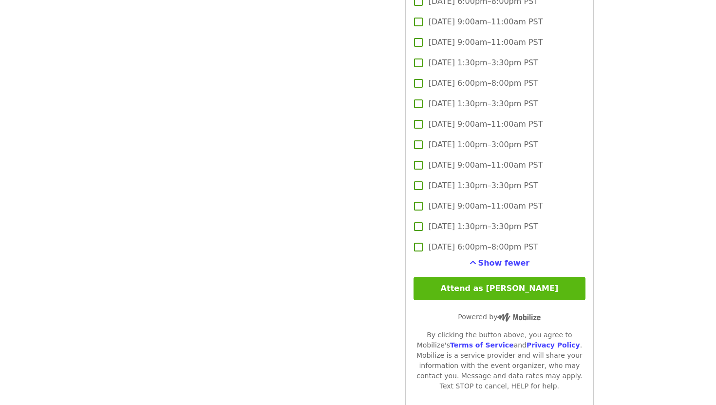  Describe the element at coordinates (482, 345) in the screenshot. I see `a: Terms of Service` at that location.